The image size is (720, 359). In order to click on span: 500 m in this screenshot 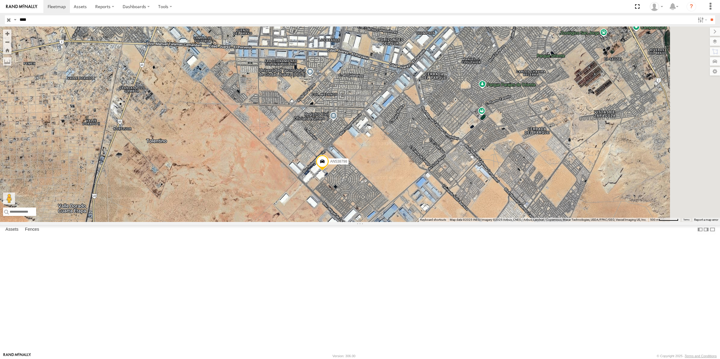, I will do `click(654, 220)`.